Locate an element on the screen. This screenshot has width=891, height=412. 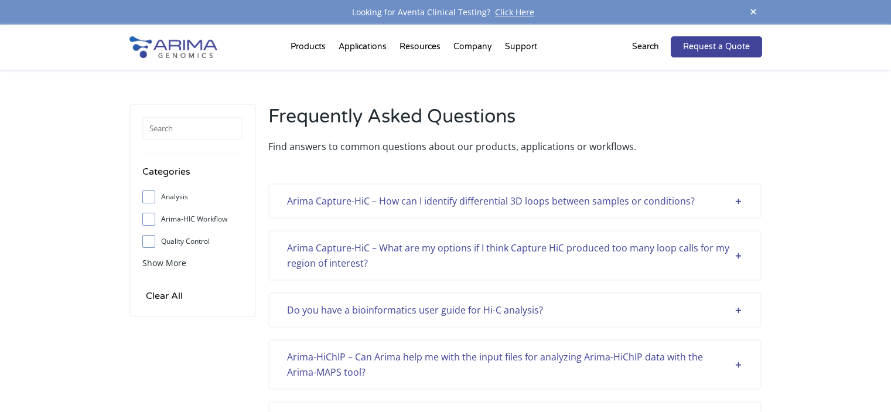
label: Arima-HIC Workflow is located at coordinates (193, 219).